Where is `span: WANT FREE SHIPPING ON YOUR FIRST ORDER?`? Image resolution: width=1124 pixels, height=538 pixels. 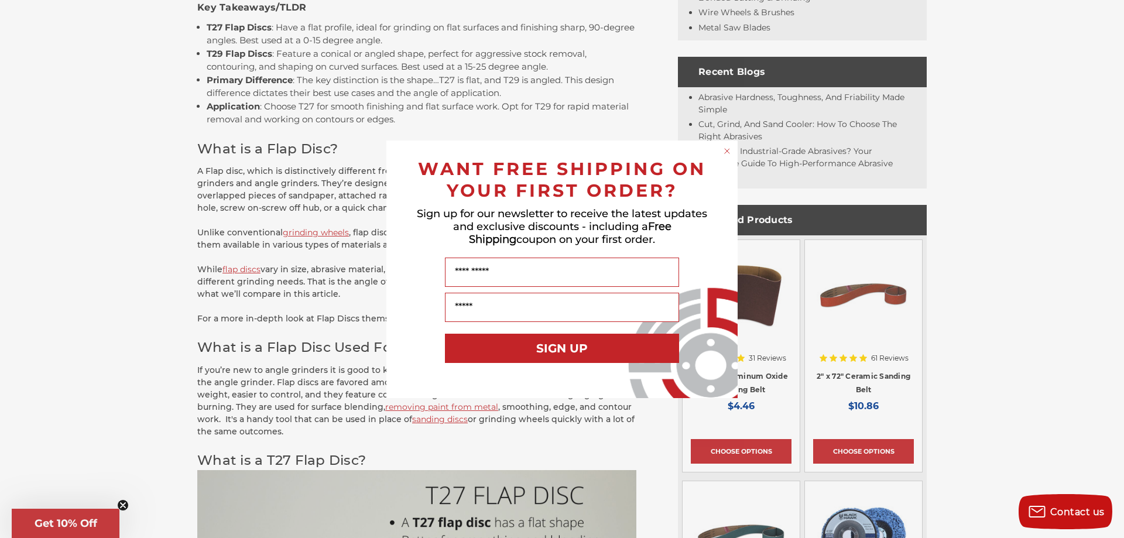
span: WANT FREE SHIPPING ON YOUR FIRST ORDER? is located at coordinates (562, 180).